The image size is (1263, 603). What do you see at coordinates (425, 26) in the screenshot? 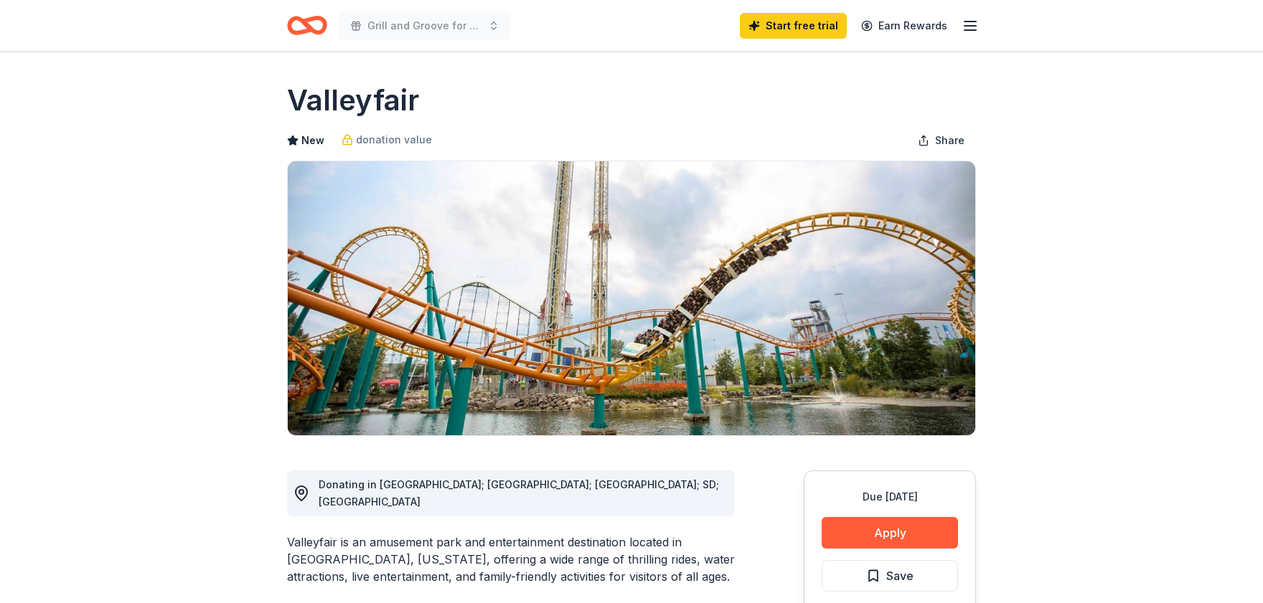
I see `span: Grill and Groove for Good` at bounding box center [425, 26].